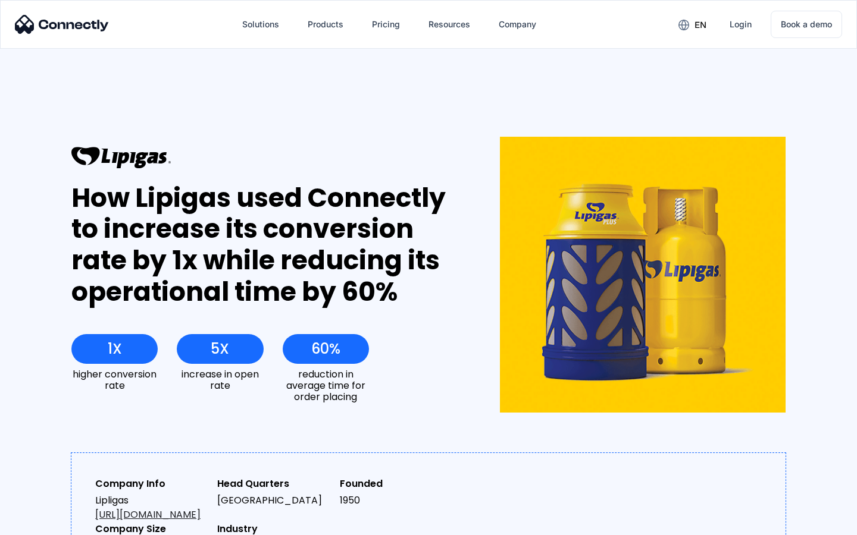 The height and width of the screenshot is (535, 857). I want to click on div: 5X, so click(220, 349).